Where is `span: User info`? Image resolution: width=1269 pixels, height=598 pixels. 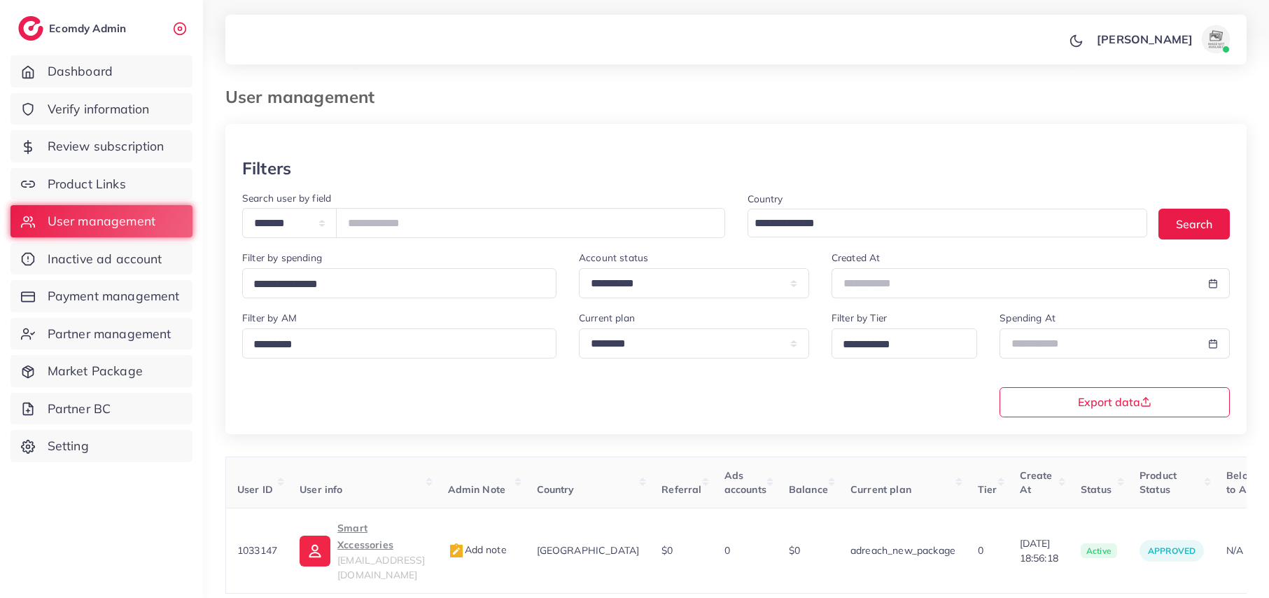 span: User info is located at coordinates (320, 489).